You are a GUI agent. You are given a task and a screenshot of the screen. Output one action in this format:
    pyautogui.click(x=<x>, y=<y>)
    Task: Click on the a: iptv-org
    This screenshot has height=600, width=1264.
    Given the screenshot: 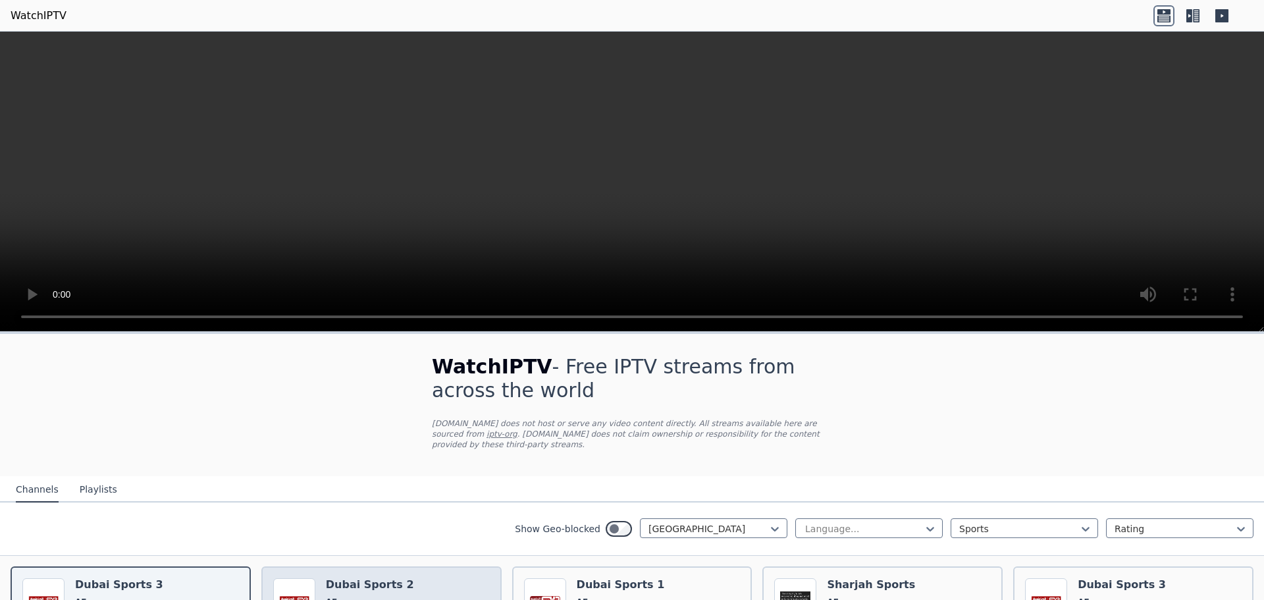 What is the action you would take?
    pyautogui.click(x=502, y=434)
    